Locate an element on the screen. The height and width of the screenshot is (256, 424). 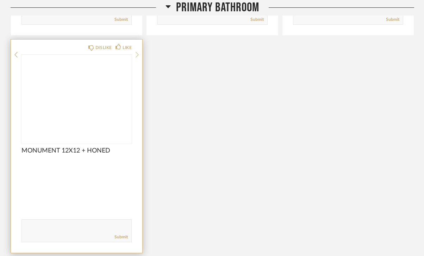
div: DISLIKE is located at coordinates (104, 48).